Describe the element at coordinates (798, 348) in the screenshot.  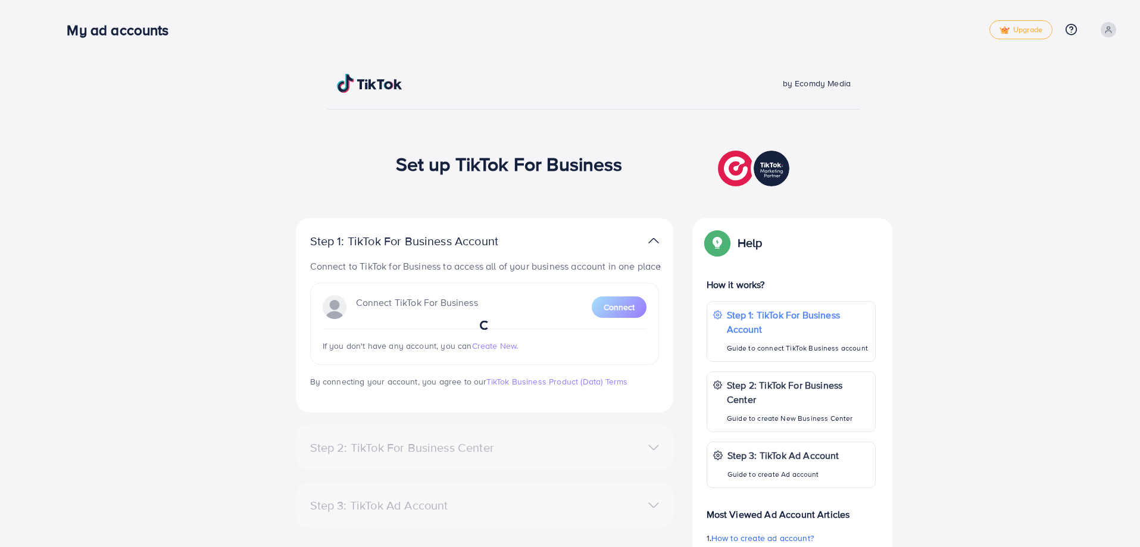
I see `p: Guide to connect TikTok Business account` at that location.